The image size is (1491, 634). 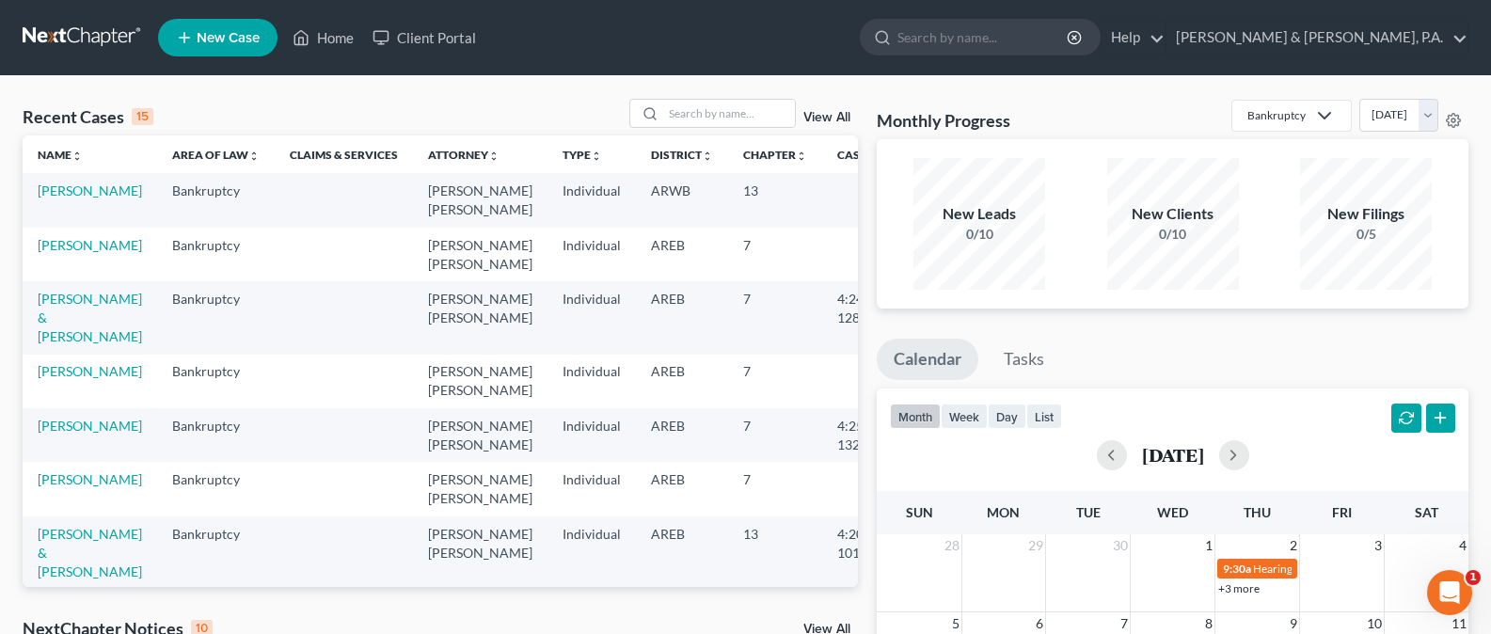 What do you see at coordinates (1463, 546) in the screenshot?
I see `span: 4` at bounding box center [1463, 546].